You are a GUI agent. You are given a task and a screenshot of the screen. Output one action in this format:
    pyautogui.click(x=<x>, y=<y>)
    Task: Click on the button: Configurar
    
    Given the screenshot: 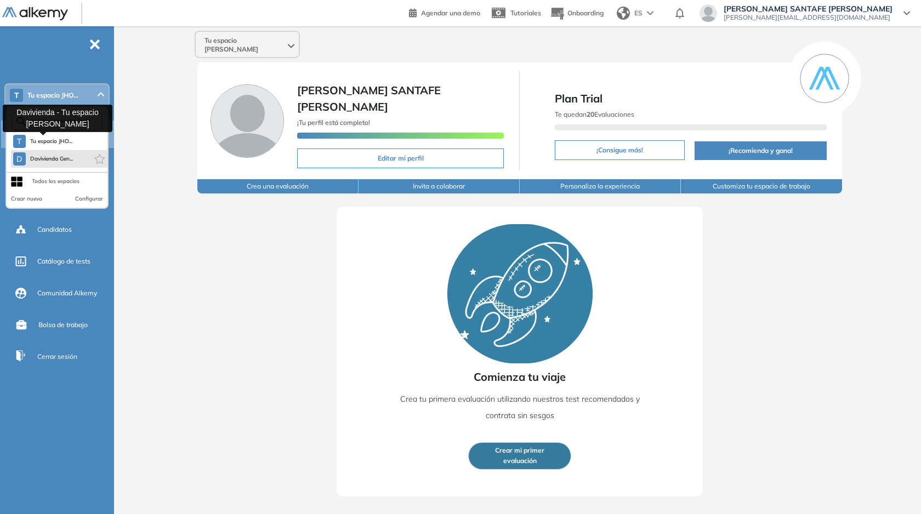 What is the action you would take?
    pyautogui.click(x=89, y=199)
    